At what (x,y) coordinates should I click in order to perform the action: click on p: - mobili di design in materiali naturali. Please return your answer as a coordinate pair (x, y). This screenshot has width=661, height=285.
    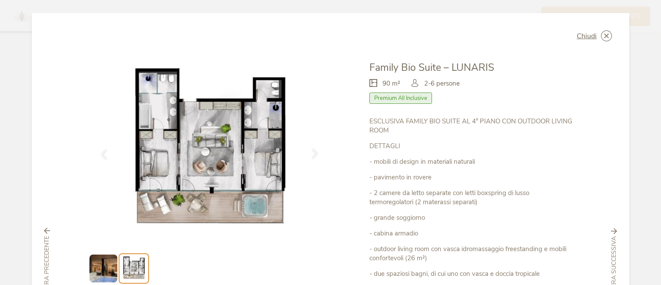
    Looking at the image, I should click on (471, 162).